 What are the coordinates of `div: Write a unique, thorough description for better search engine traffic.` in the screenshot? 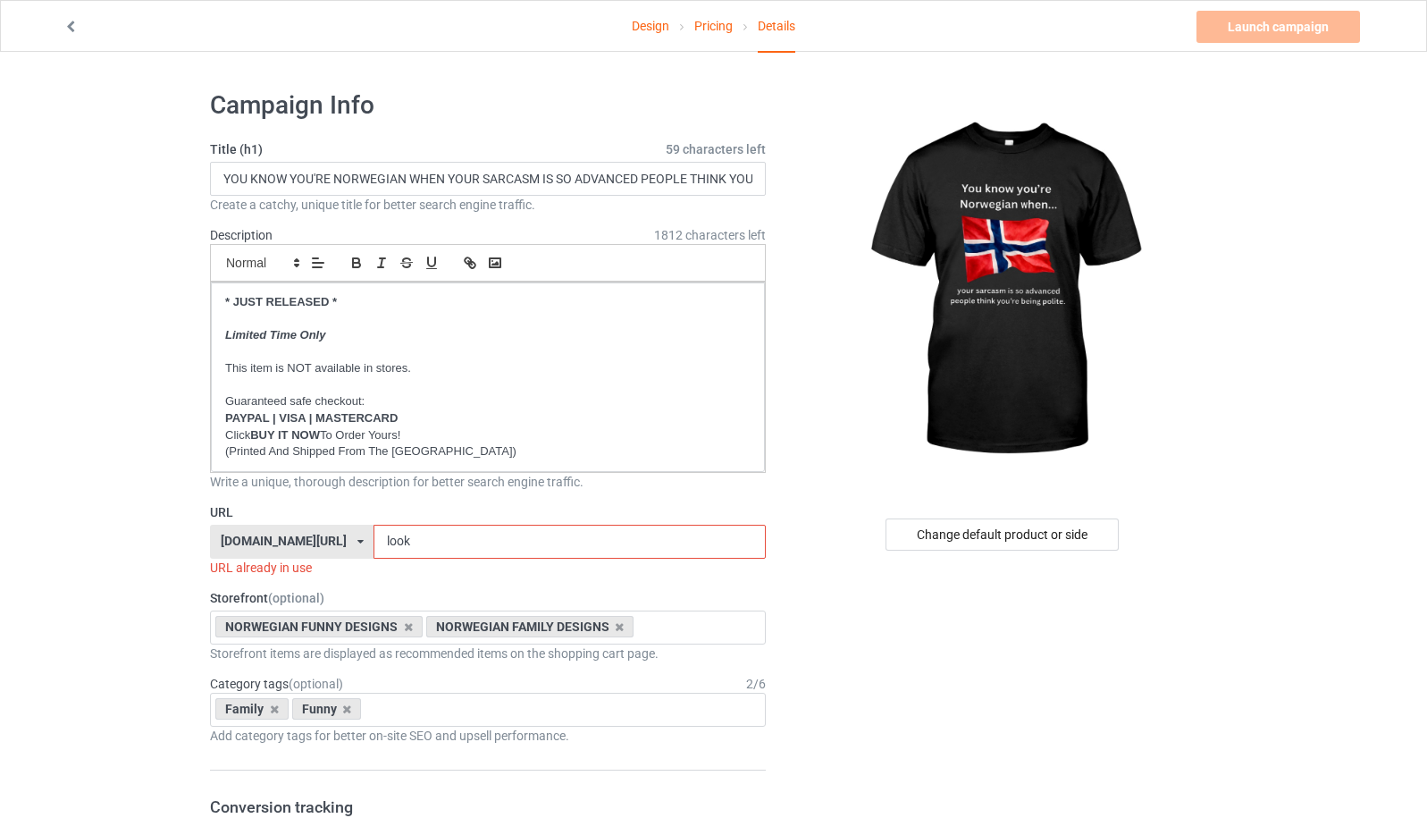 It's located at (488, 482).